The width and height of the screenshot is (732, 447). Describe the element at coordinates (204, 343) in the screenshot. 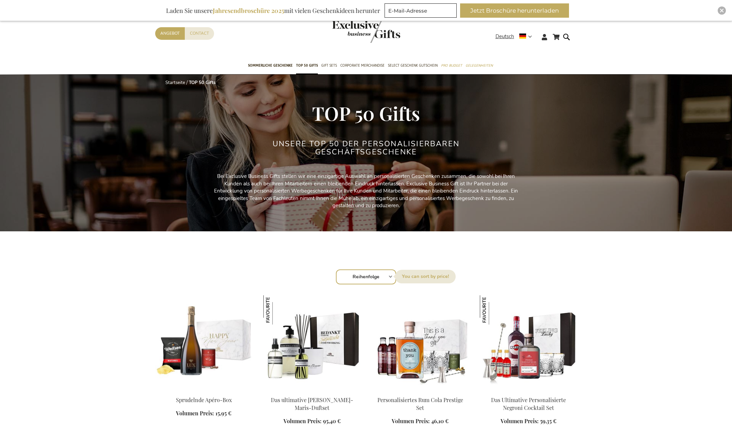

I see `img: Sparkling Apero Box` at that location.